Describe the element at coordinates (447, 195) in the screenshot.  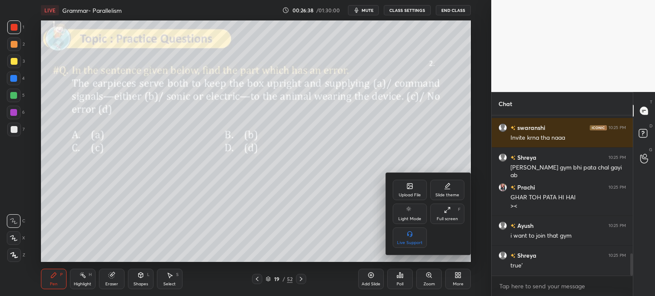
I see `div: Slide theme` at that location.